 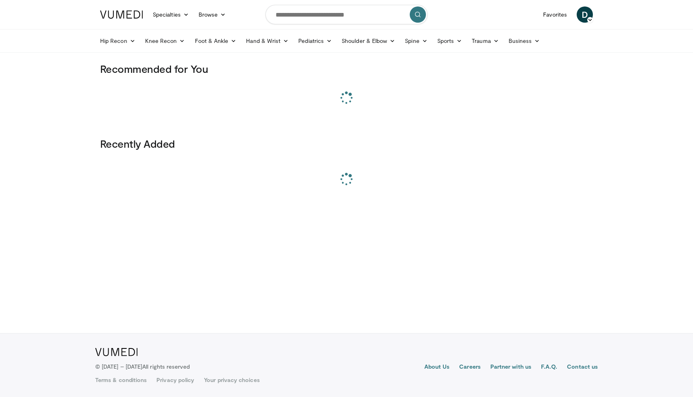 I want to click on a: Knee Recon, so click(x=165, y=41).